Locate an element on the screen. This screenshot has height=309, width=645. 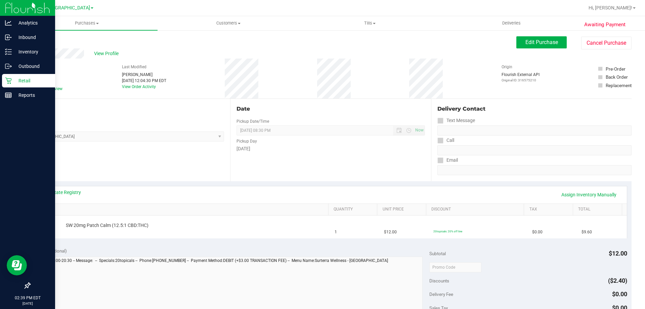
inline-svg: Analytics is located at coordinates (8, 23).